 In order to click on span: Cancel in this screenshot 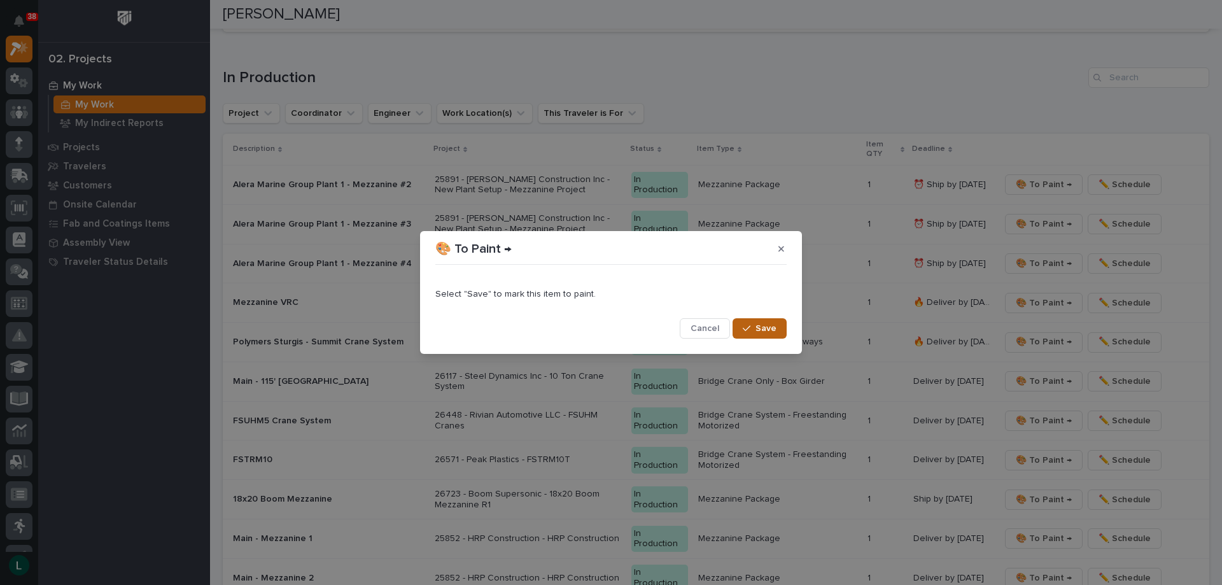, I will do `click(705, 329)`.